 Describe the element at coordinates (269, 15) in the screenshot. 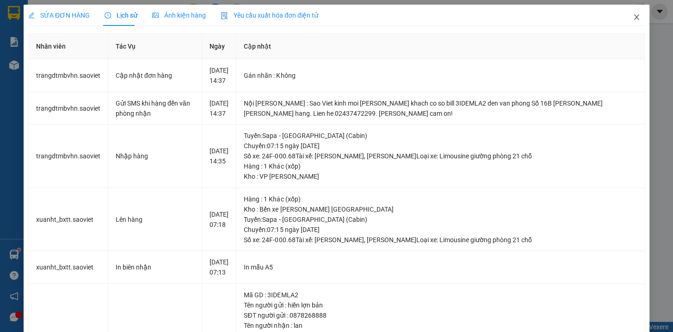

I see `span: Yêu cầu xuất hóa đơn điện tử` at that location.